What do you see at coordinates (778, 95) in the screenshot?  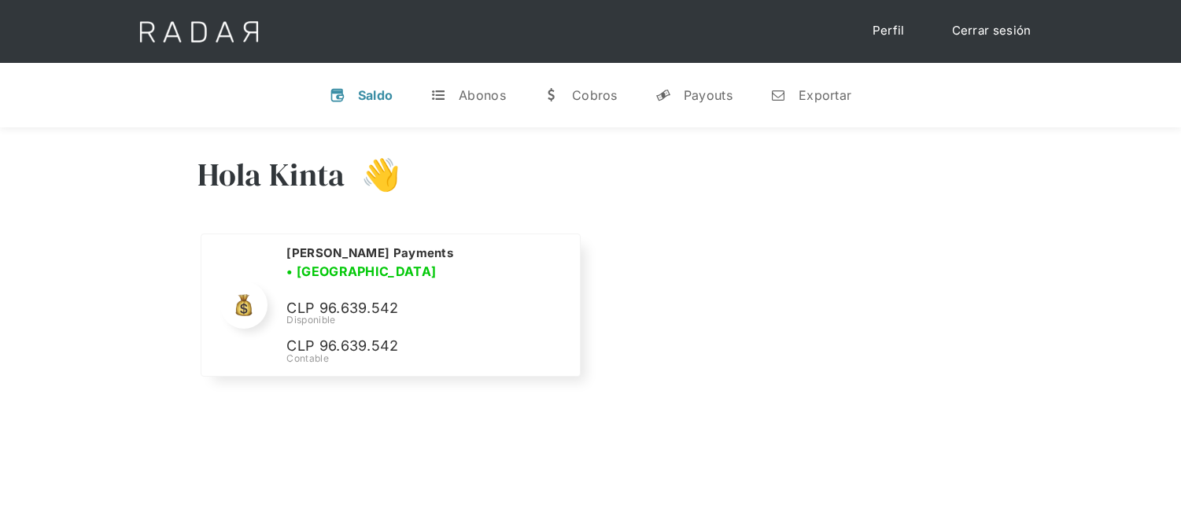 I see `div: n` at bounding box center [778, 95].